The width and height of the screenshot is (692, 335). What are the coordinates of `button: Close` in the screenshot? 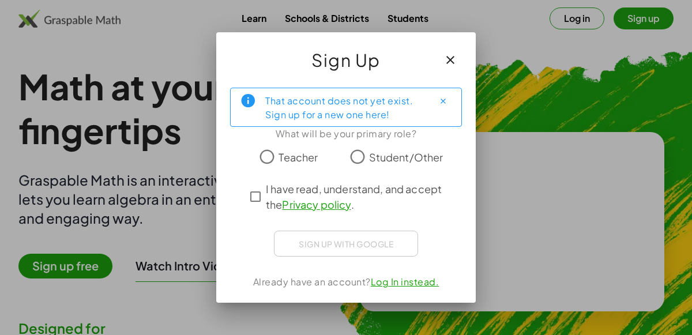 It's located at (443, 101).